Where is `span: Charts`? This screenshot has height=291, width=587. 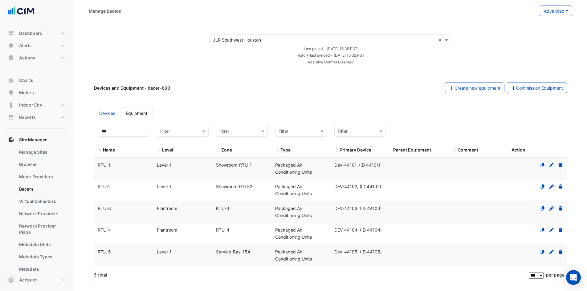 span: Charts is located at coordinates (26, 80).